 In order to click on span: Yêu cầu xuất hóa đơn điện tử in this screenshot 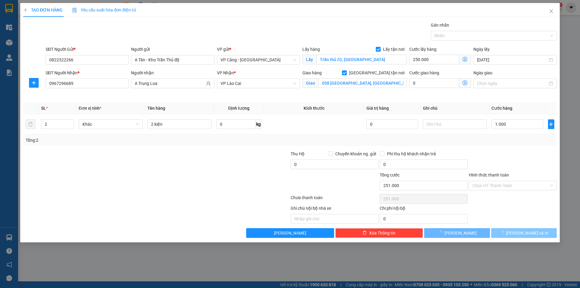, I will do `click(104, 10)`.